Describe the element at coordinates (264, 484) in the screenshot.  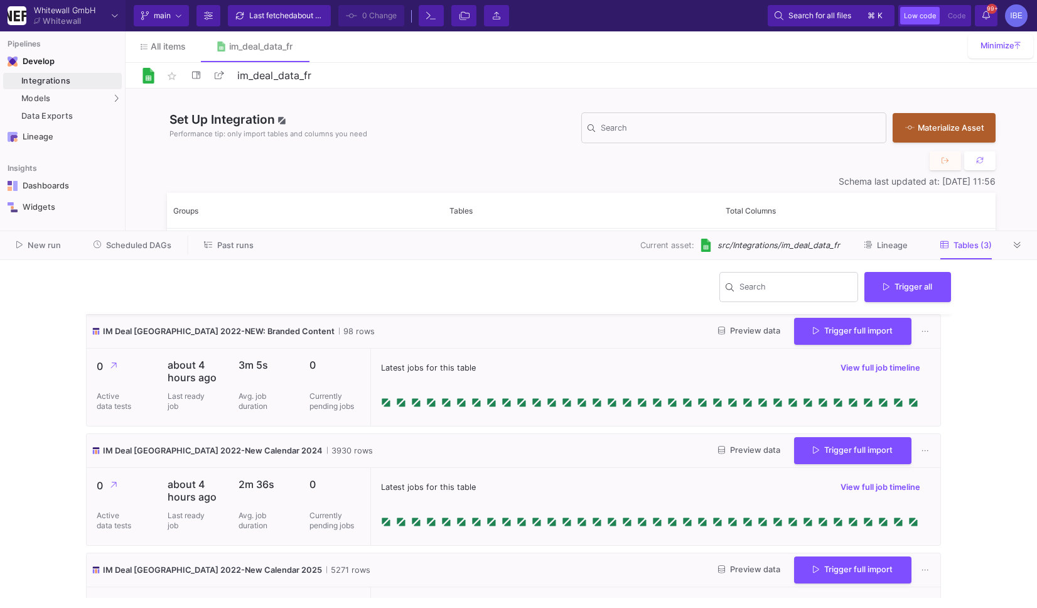
I see `p: 2m 36s` at that location.